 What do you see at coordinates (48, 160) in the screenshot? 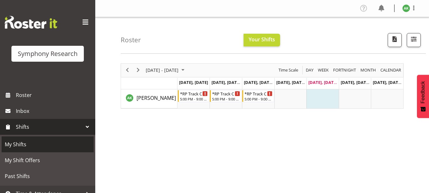
I see `span: My Shift Offers` at bounding box center [48, 160].